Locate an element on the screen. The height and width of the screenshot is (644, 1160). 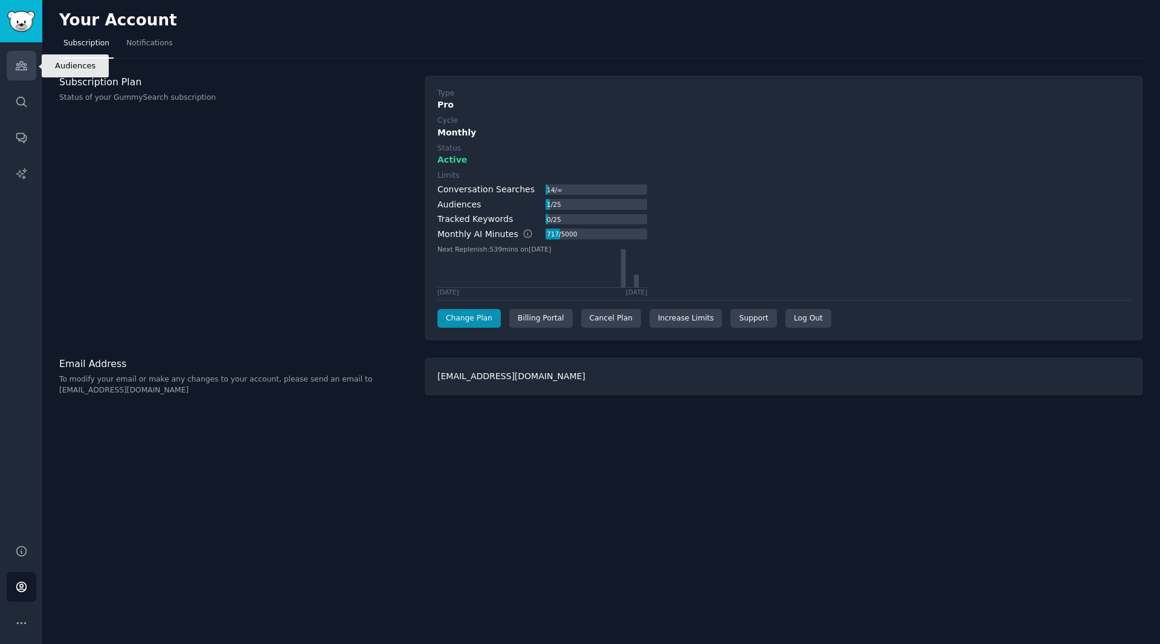
div: 717 / 5000 is located at coordinates (562, 234).